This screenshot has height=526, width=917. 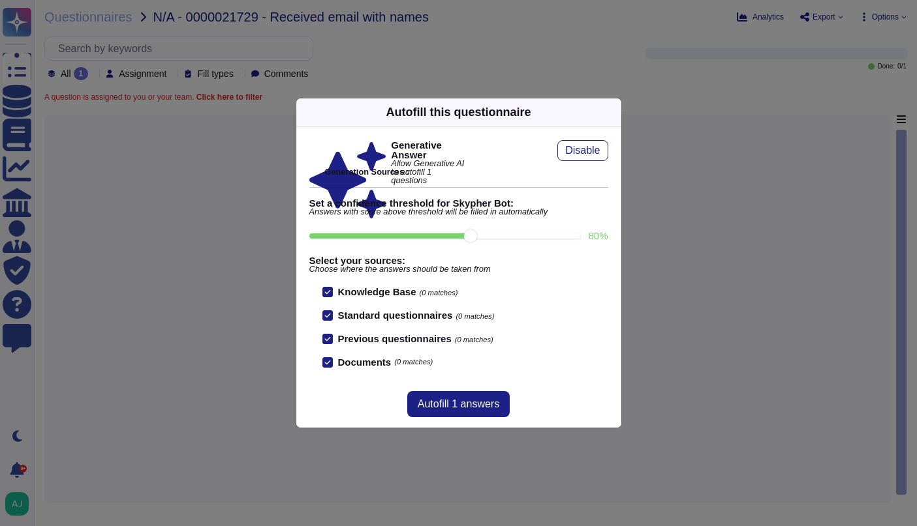 What do you see at coordinates (459, 260) in the screenshot?
I see `b: Select your sources:` at bounding box center [459, 260].